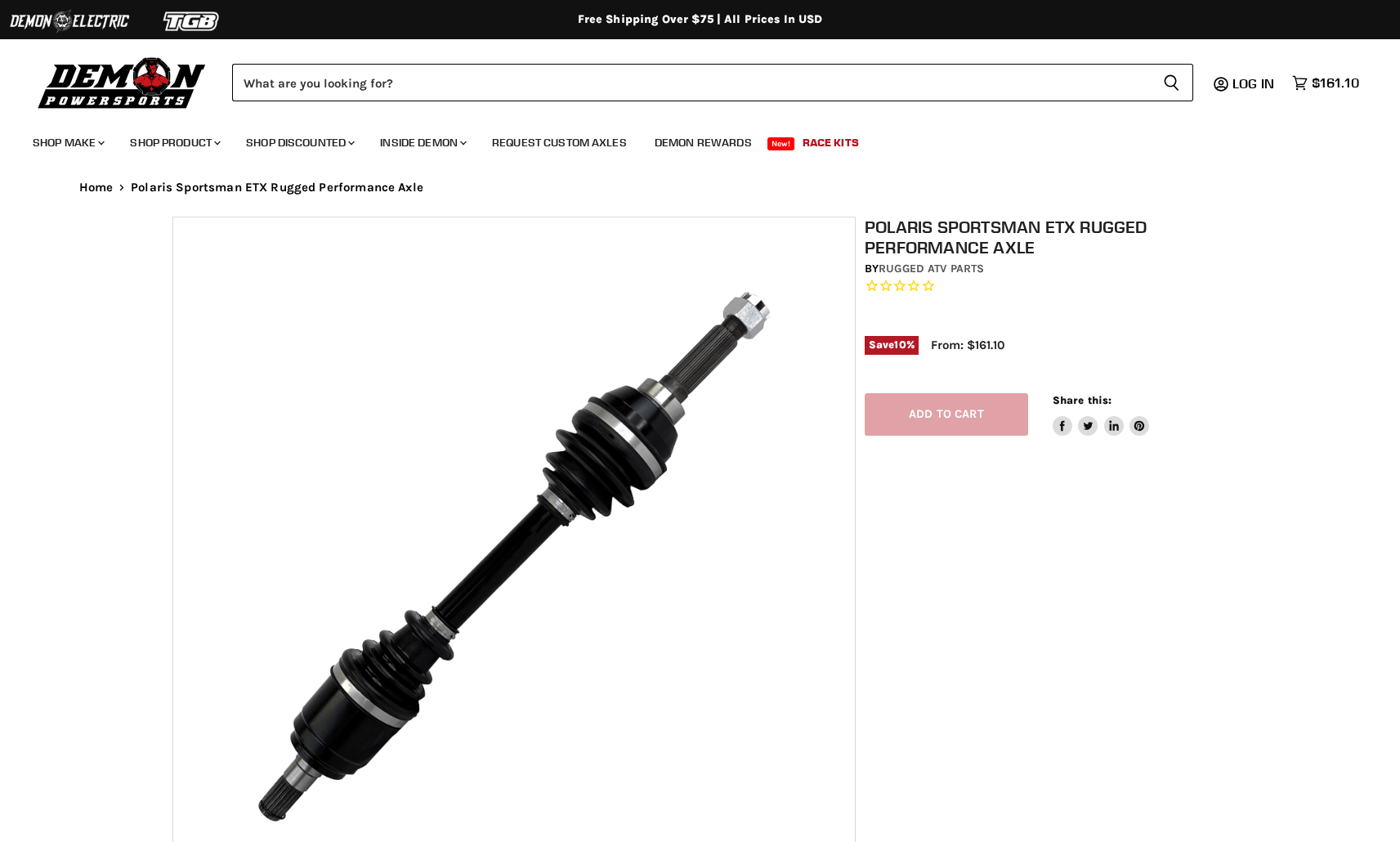 The height and width of the screenshot is (842, 1400). I want to click on span: From: $161.10, so click(967, 345).